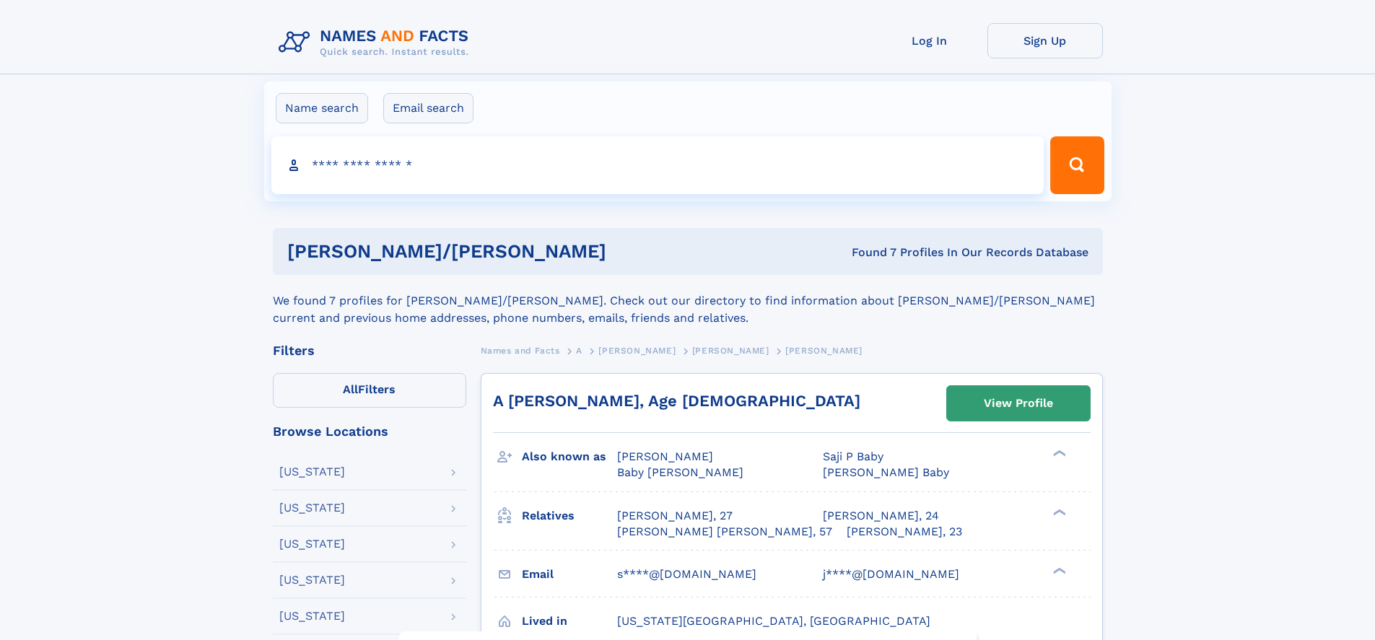 This screenshot has width=1375, height=640. Describe the element at coordinates (1018, 403) in the screenshot. I see `div: View Profile` at that location.